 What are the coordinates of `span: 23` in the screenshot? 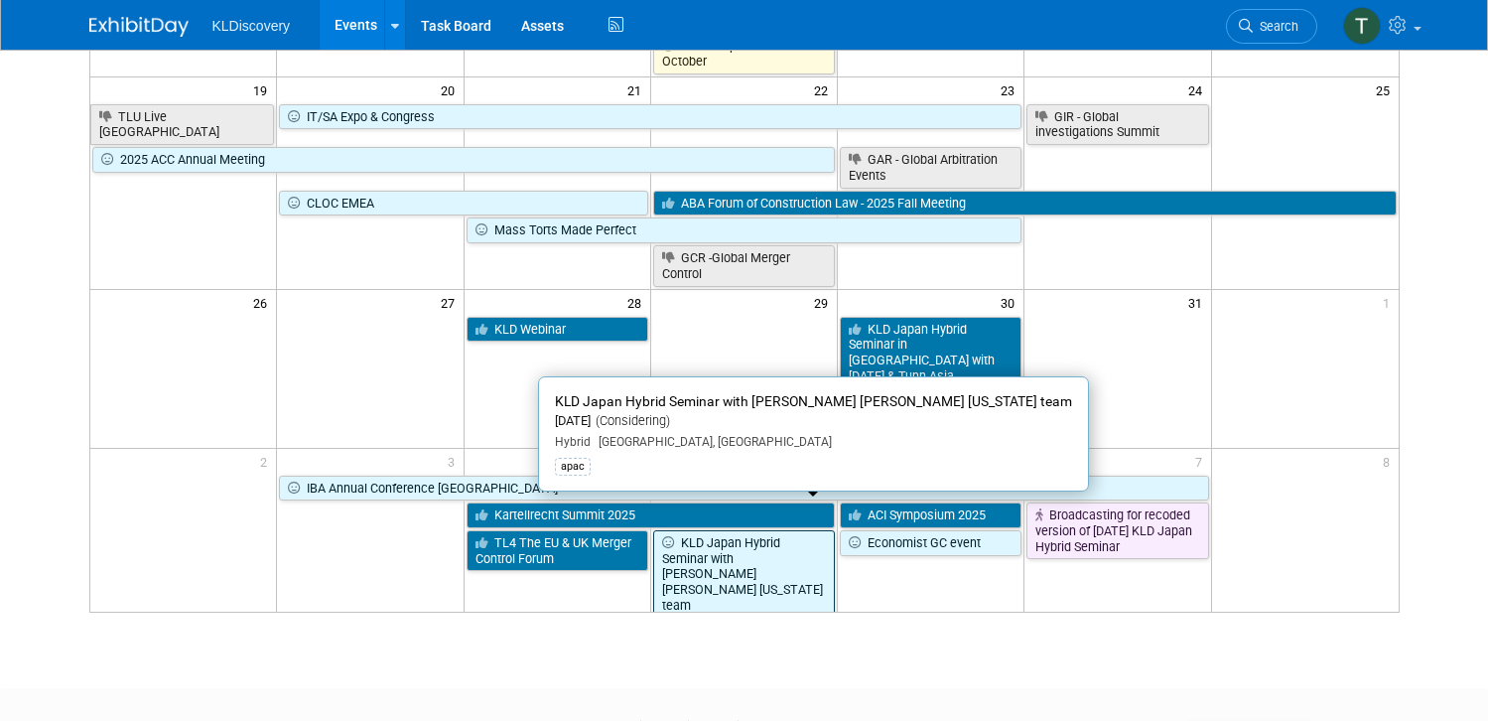 It's located at (1011, 89).